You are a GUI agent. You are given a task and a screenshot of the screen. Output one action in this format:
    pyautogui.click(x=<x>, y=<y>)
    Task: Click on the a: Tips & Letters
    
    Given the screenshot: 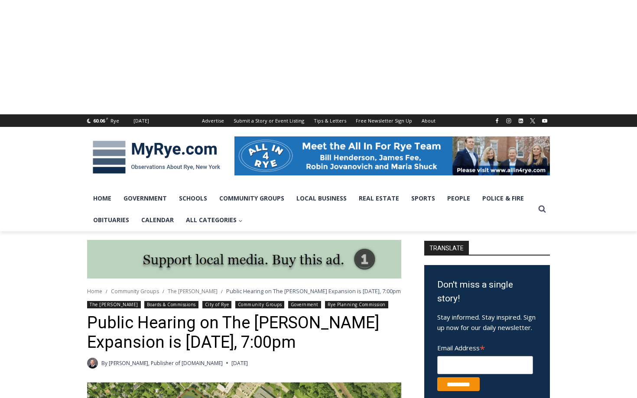 What is the action you would take?
    pyautogui.click(x=330, y=120)
    